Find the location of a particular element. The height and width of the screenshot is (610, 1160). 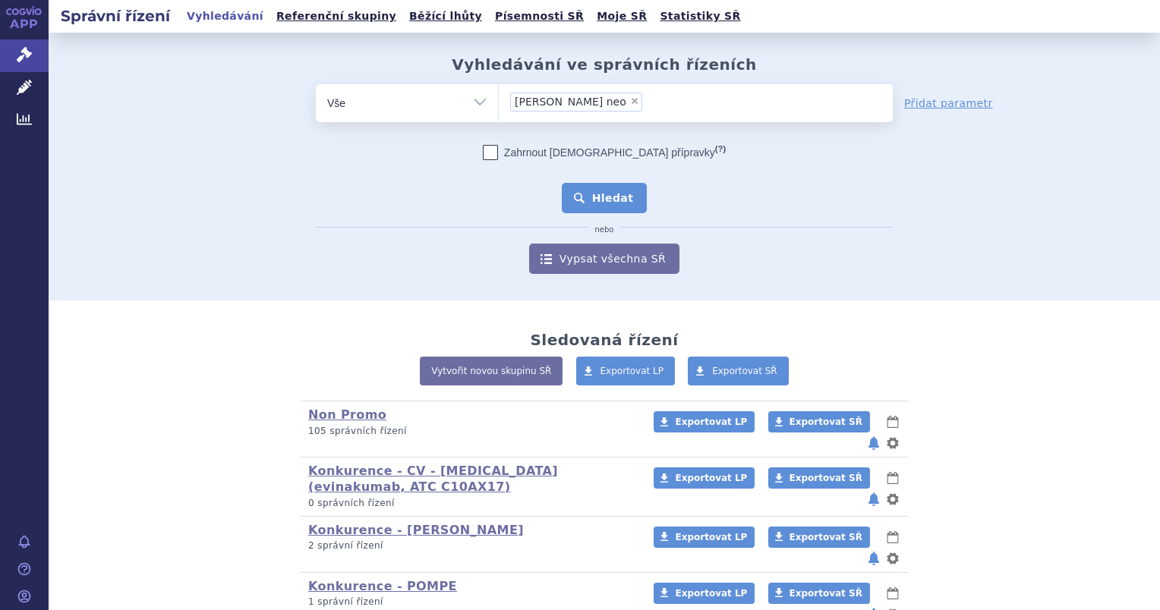

p: 1 správní řízení is located at coordinates (471, 602).